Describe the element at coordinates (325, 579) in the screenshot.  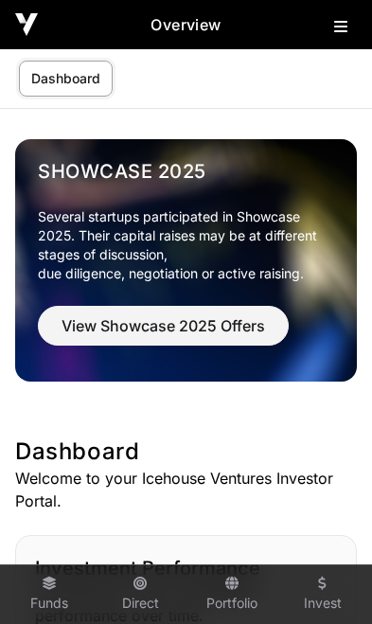
I see `div: Chat Widget` at that location.